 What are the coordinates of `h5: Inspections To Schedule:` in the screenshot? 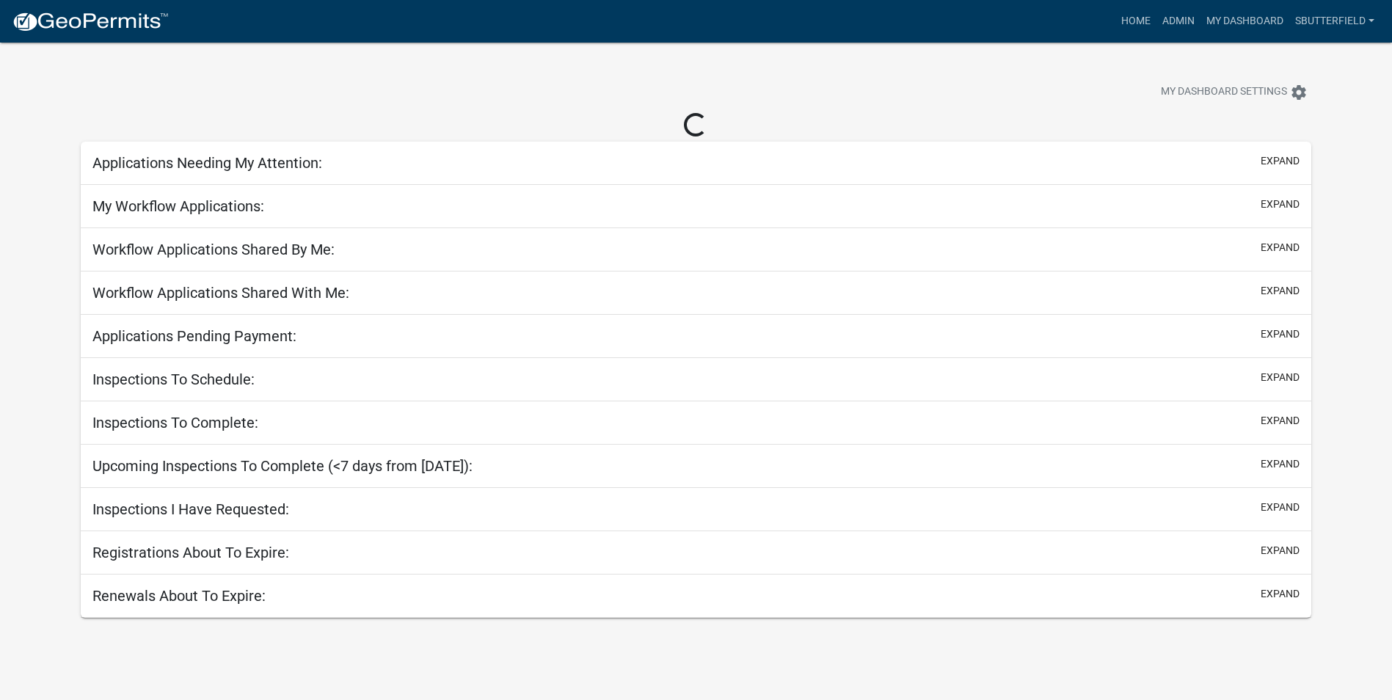 It's located at (173, 379).